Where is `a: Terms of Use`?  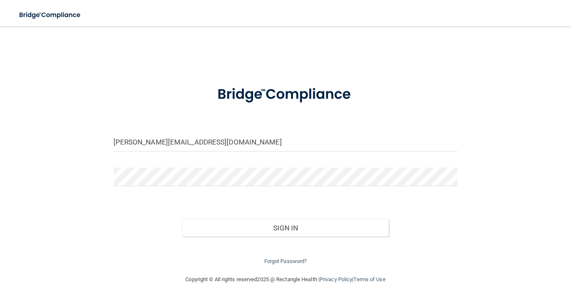 a: Terms of Use is located at coordinates (369, 279).